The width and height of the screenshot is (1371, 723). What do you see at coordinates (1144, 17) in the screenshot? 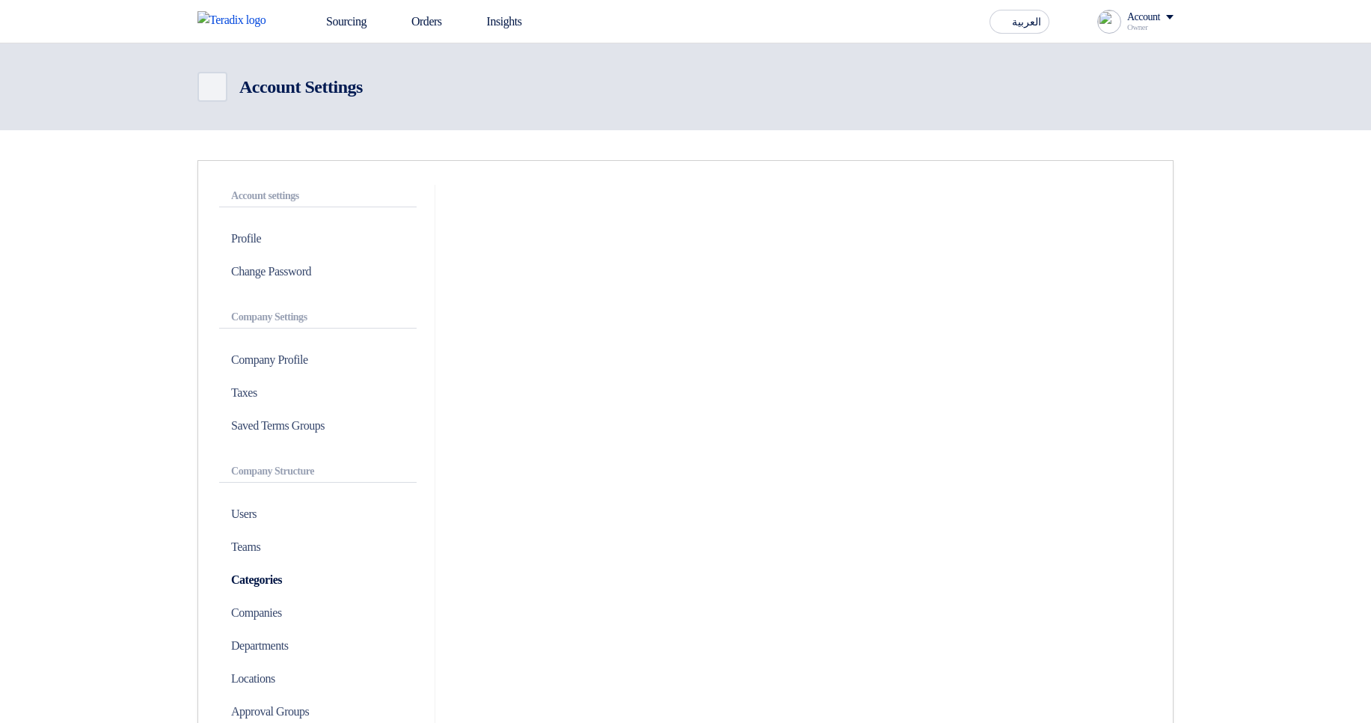
I see `div: Account` at bounding box center [1144, 17].